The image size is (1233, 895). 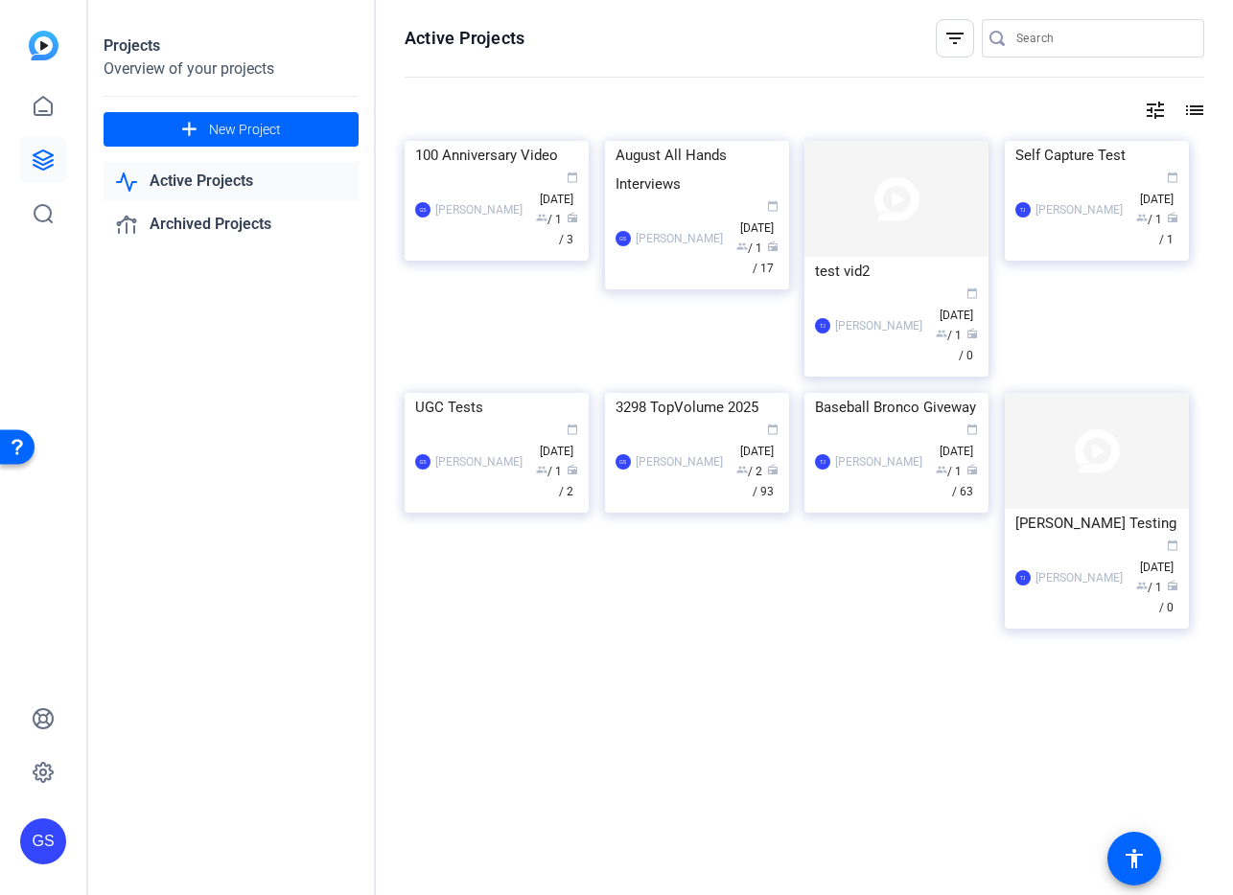 I want to click on mat-icon: tune, so click(x=1155, y=110).